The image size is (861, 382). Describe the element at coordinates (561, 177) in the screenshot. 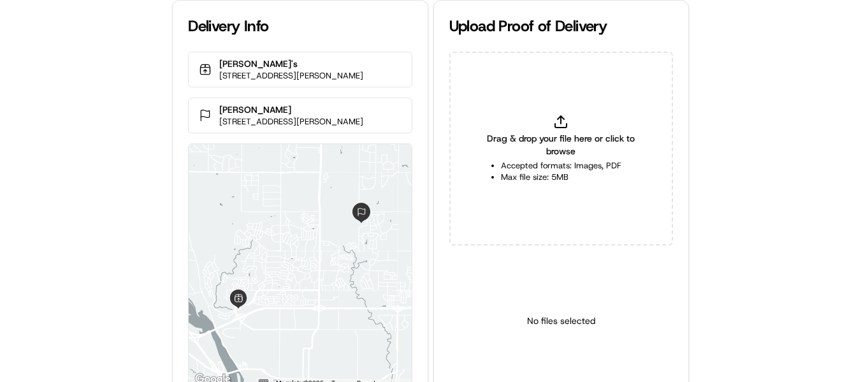

I see `li: Max file size: 5MB` at that location.